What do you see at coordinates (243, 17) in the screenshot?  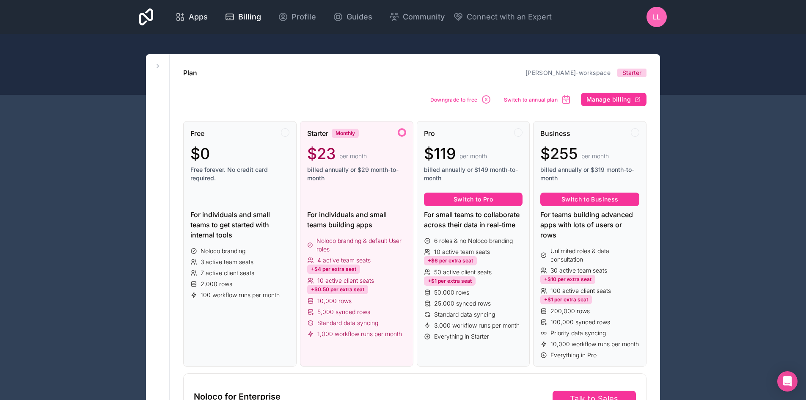 I see `a: Billing` at bounding box center [243, 17].